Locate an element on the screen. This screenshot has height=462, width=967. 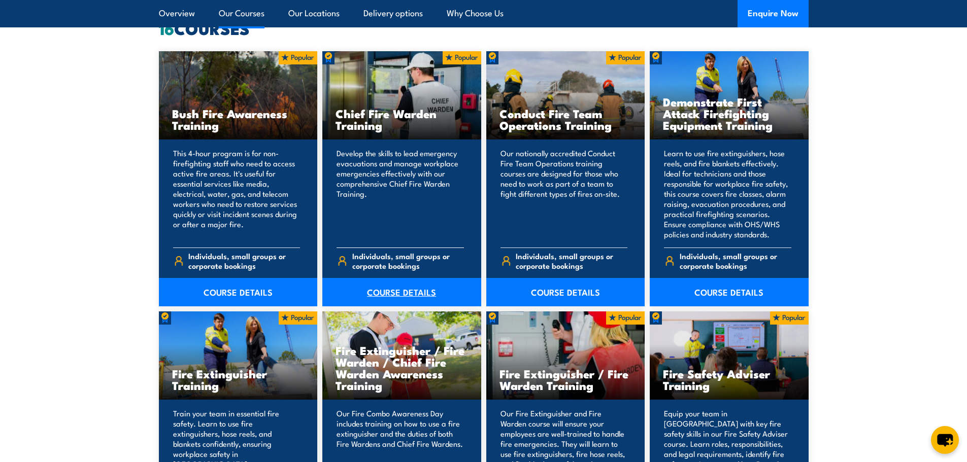
h3: Bush Fire Awareness Training is located at coordinates (238, 119).